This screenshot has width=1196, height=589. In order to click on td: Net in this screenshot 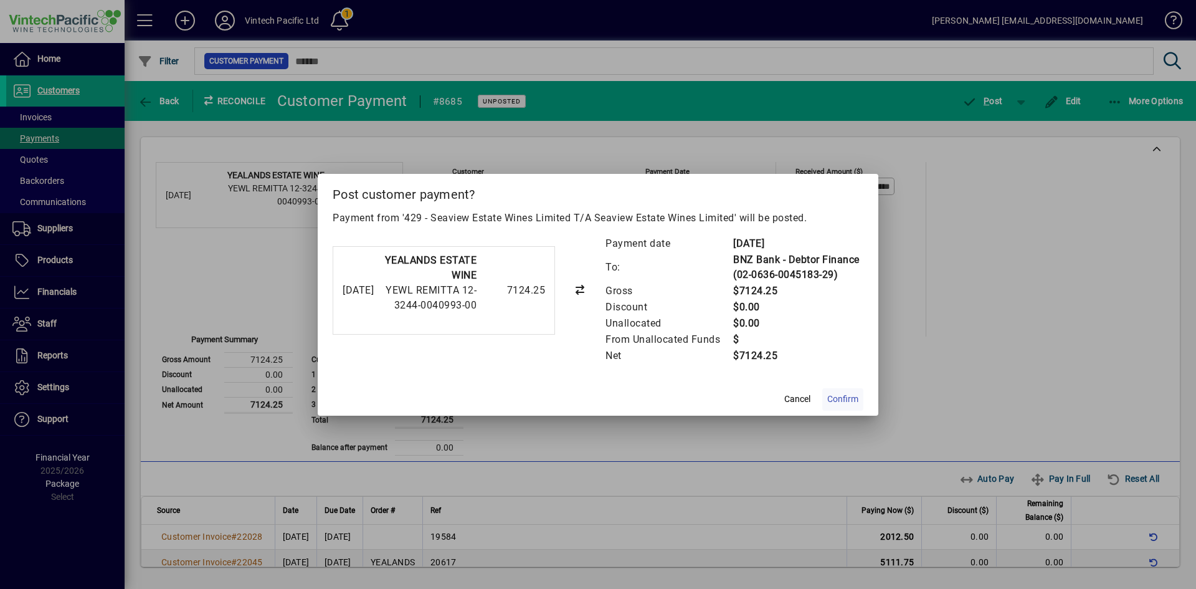, I will do `click(668, 356)`.